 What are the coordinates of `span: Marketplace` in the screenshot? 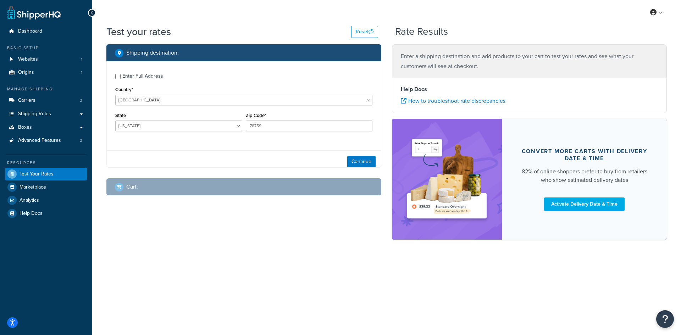 It's located at (33, 187).